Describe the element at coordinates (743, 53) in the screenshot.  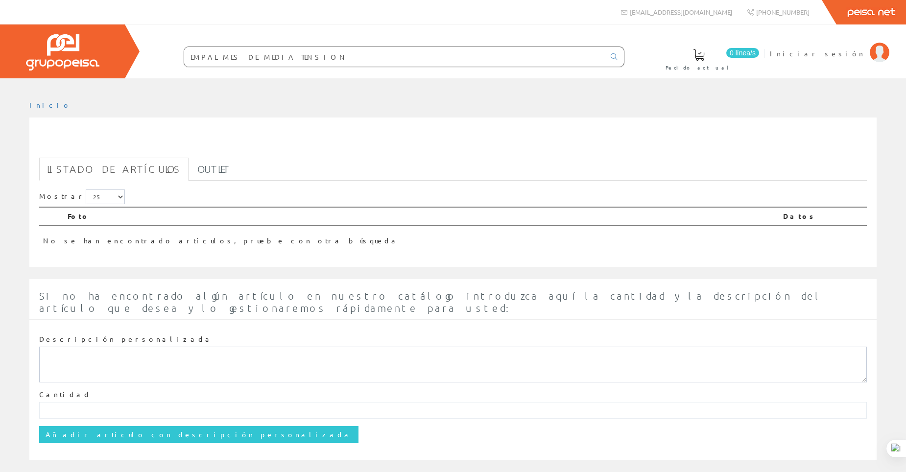
I see `span: 0 línea/s` at that location.